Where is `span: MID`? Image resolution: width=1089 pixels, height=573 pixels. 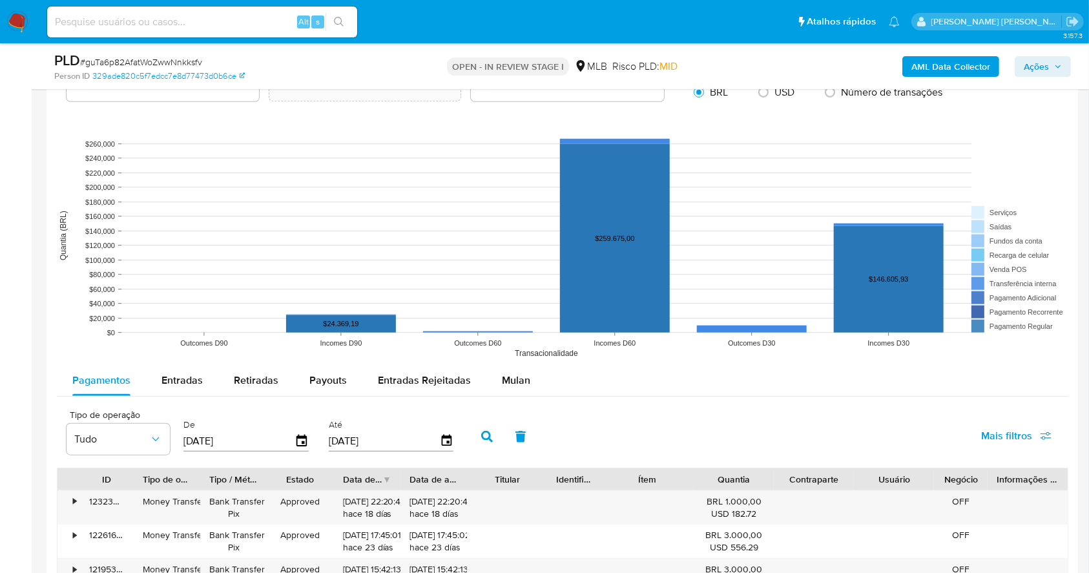 span: MID is located at coordinates (668, 66).